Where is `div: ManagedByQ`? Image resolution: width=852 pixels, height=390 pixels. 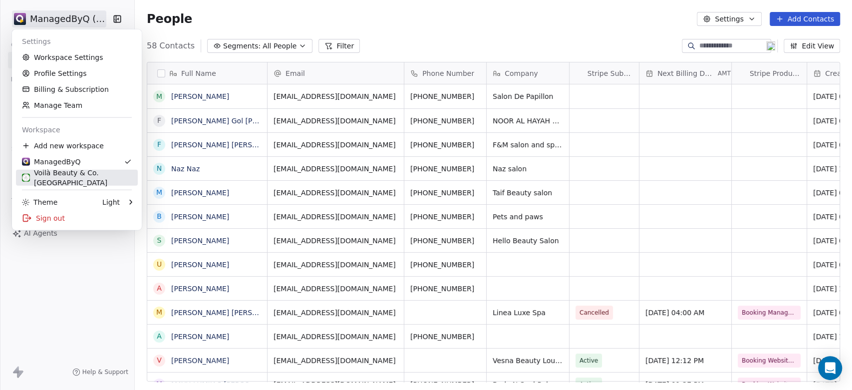 div: ManagedByQ is located at coordinates (51, 162).